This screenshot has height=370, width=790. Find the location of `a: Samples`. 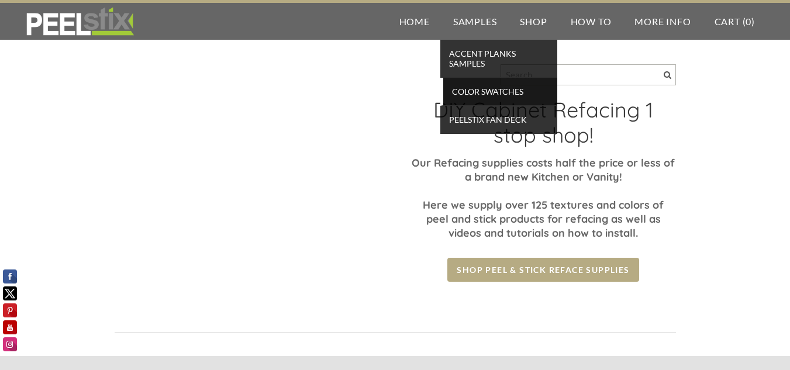

a: Samples is located at coordinates (475, 21).